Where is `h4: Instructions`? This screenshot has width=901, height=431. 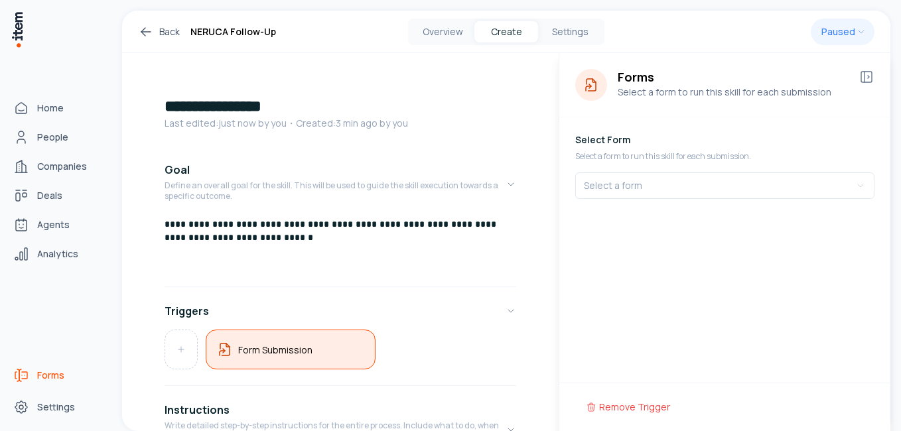
h4: Instructions is located at coordinates (197, 410).